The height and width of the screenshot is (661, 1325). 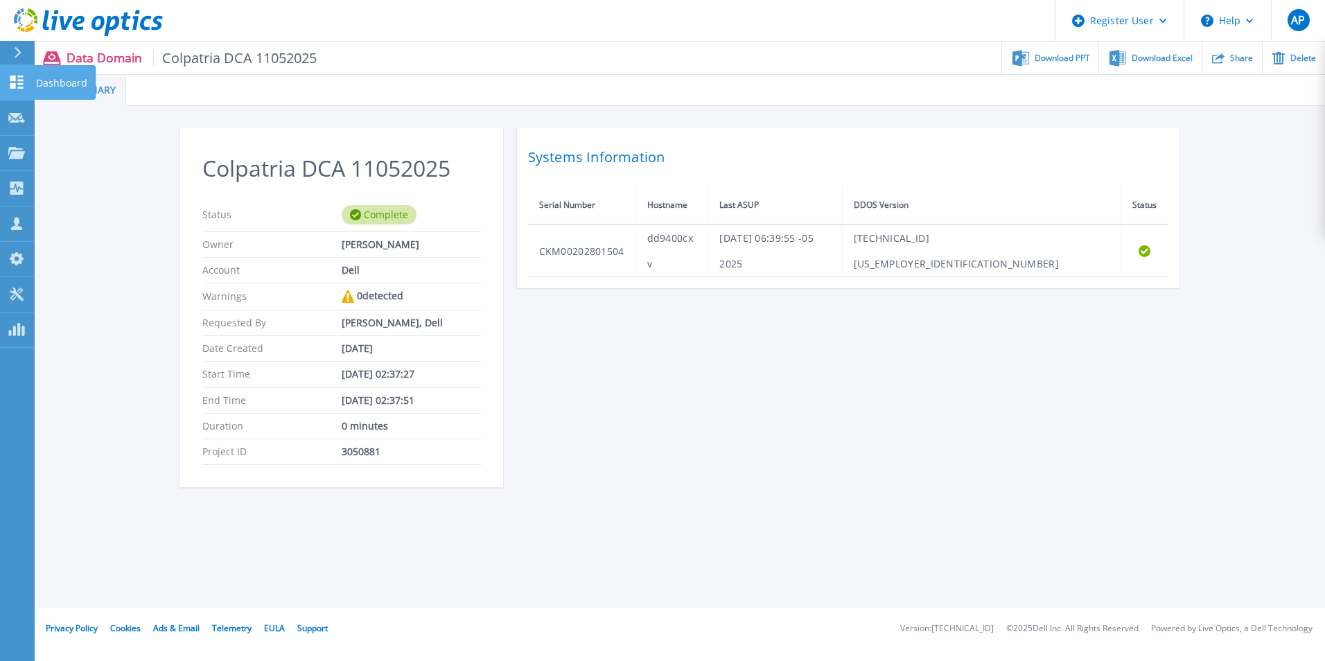 What do you see at coordinates (272, 245) in the screenshot?
I see `p: Owner` at bounding box center [272, 245].